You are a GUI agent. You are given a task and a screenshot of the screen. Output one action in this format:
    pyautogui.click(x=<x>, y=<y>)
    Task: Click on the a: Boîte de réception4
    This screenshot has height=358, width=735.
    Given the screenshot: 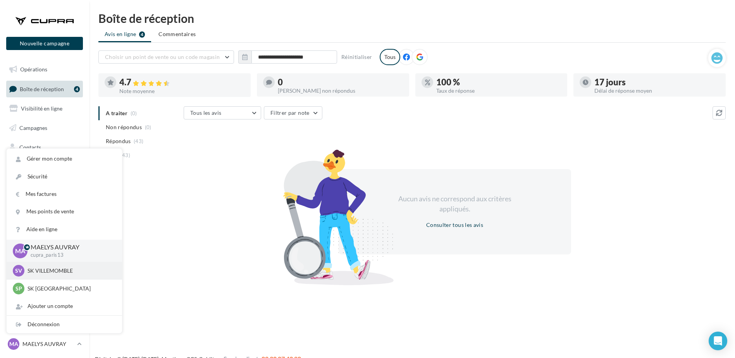 What is the action you would take?
    pyautogui.click(x=45, y=89)
    